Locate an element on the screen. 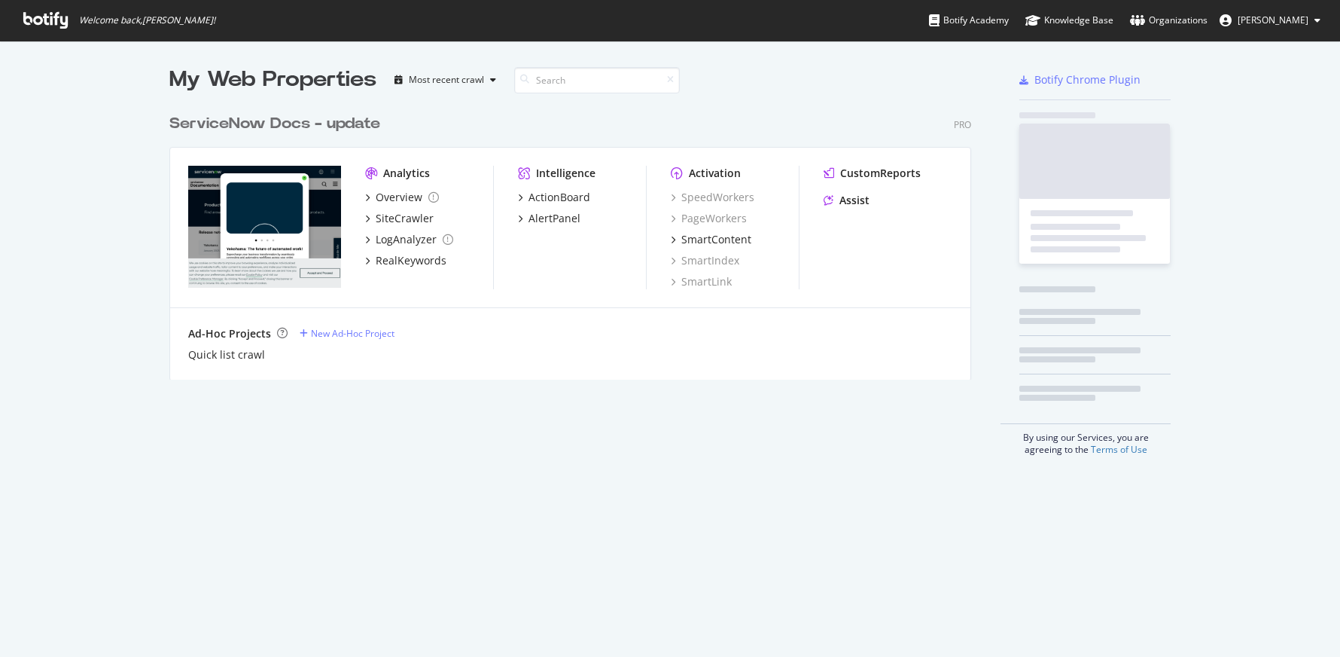  a: LogAnalyzer is located at coordinates (409, 239).